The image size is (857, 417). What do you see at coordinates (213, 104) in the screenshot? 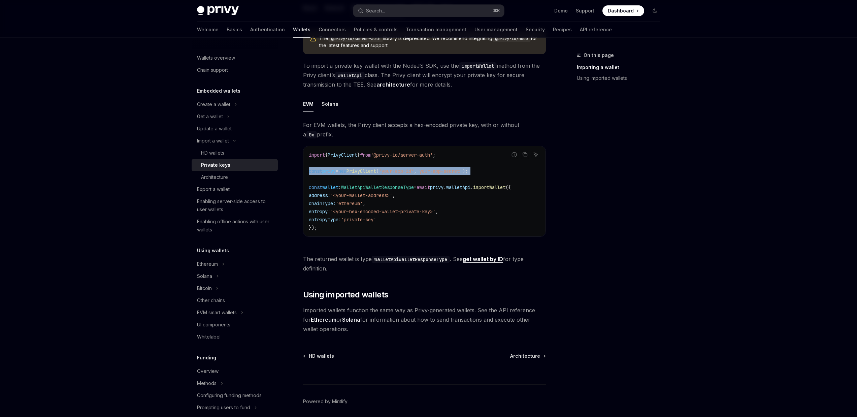
I see `div: Create a wallet` at bounding box center [213, 104].